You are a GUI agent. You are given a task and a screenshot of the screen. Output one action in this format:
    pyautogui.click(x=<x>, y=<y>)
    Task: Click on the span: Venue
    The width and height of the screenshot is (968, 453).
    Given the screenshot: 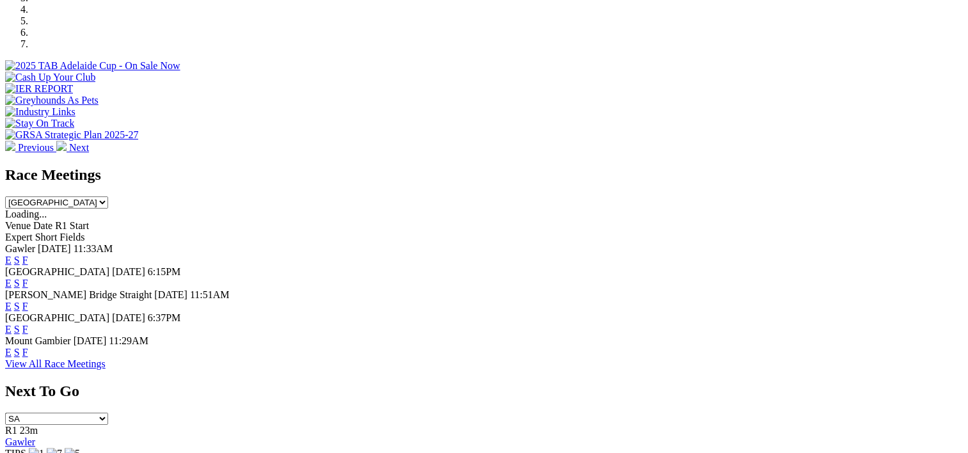 What is the action you would take?
    pyautogui.click(x=18, y=225)
    